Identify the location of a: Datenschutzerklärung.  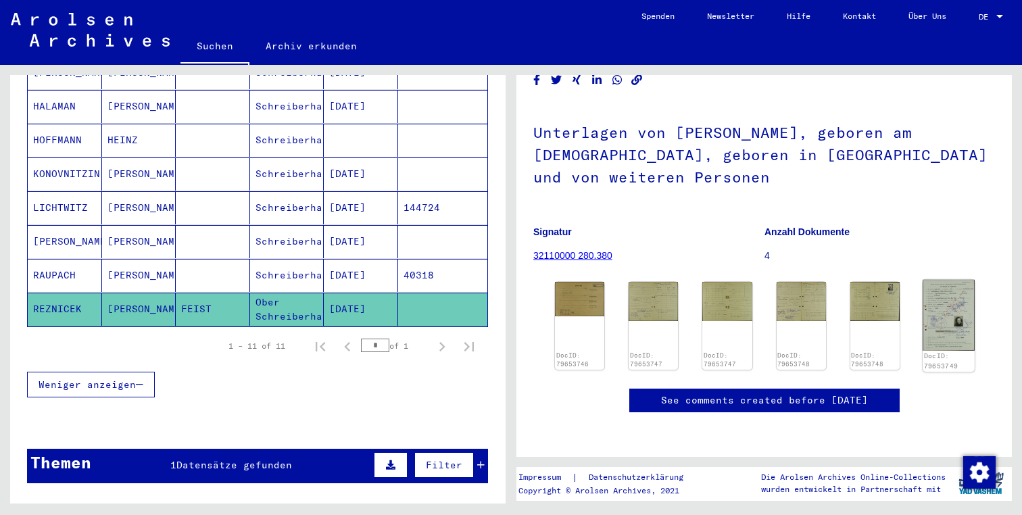
(639, 477).